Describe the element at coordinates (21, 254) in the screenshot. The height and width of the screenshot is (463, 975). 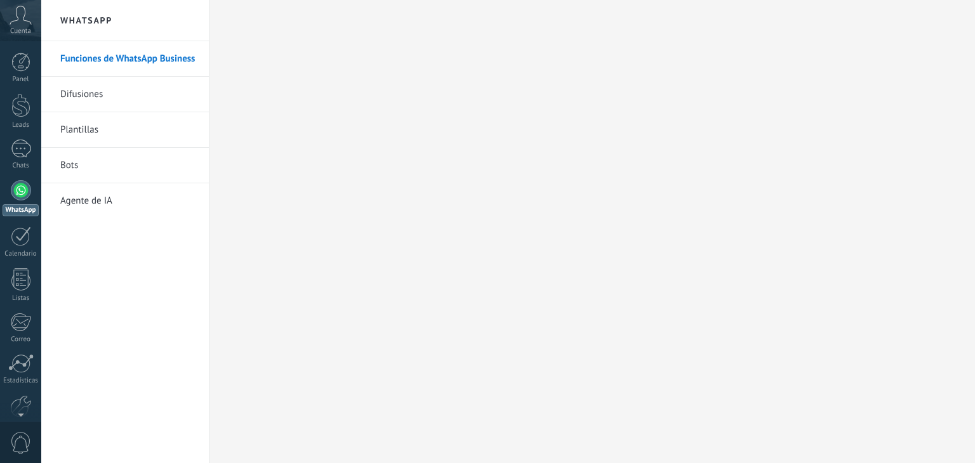
I see `div: Calendario` at that location.